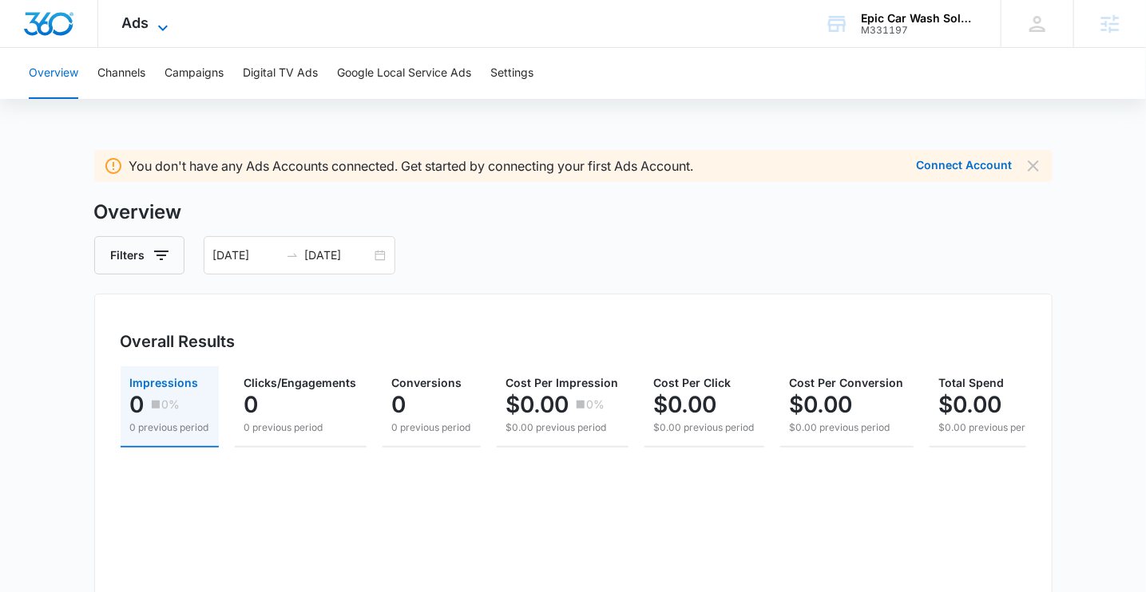  Describe the element at coordinates (919, 18) in the screenshot. I see `div: account name` at that location.